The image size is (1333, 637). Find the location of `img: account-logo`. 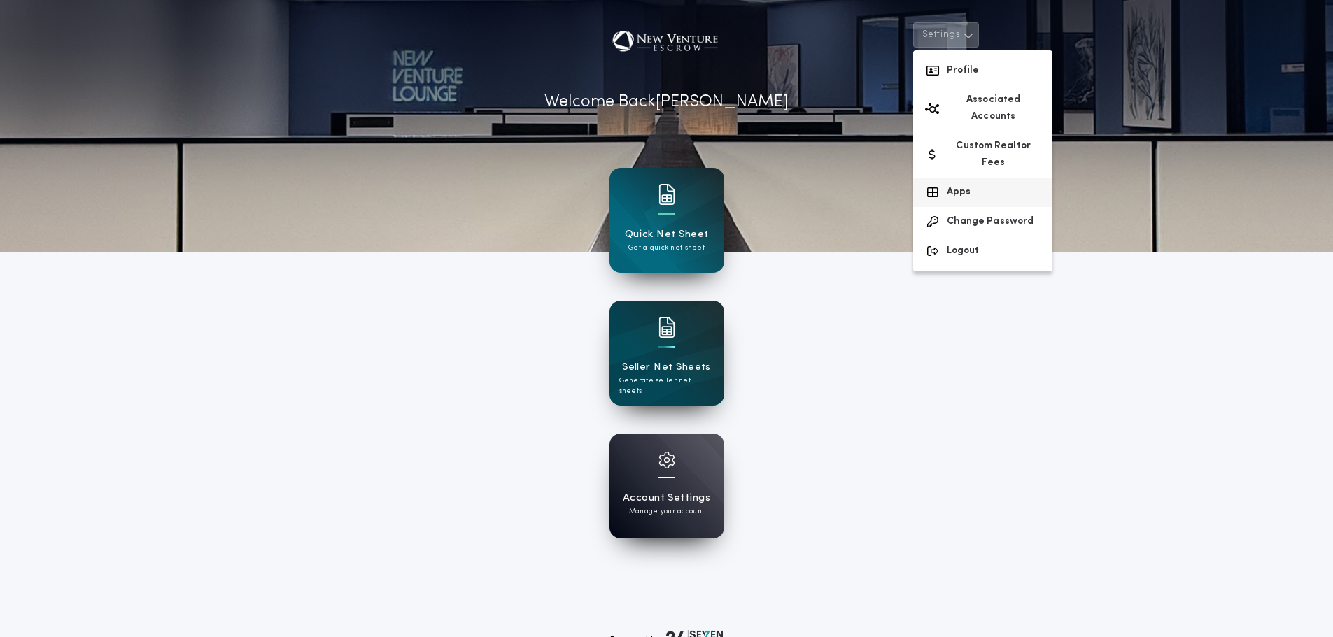

img: account-logo is located at coordinates (666, 43).